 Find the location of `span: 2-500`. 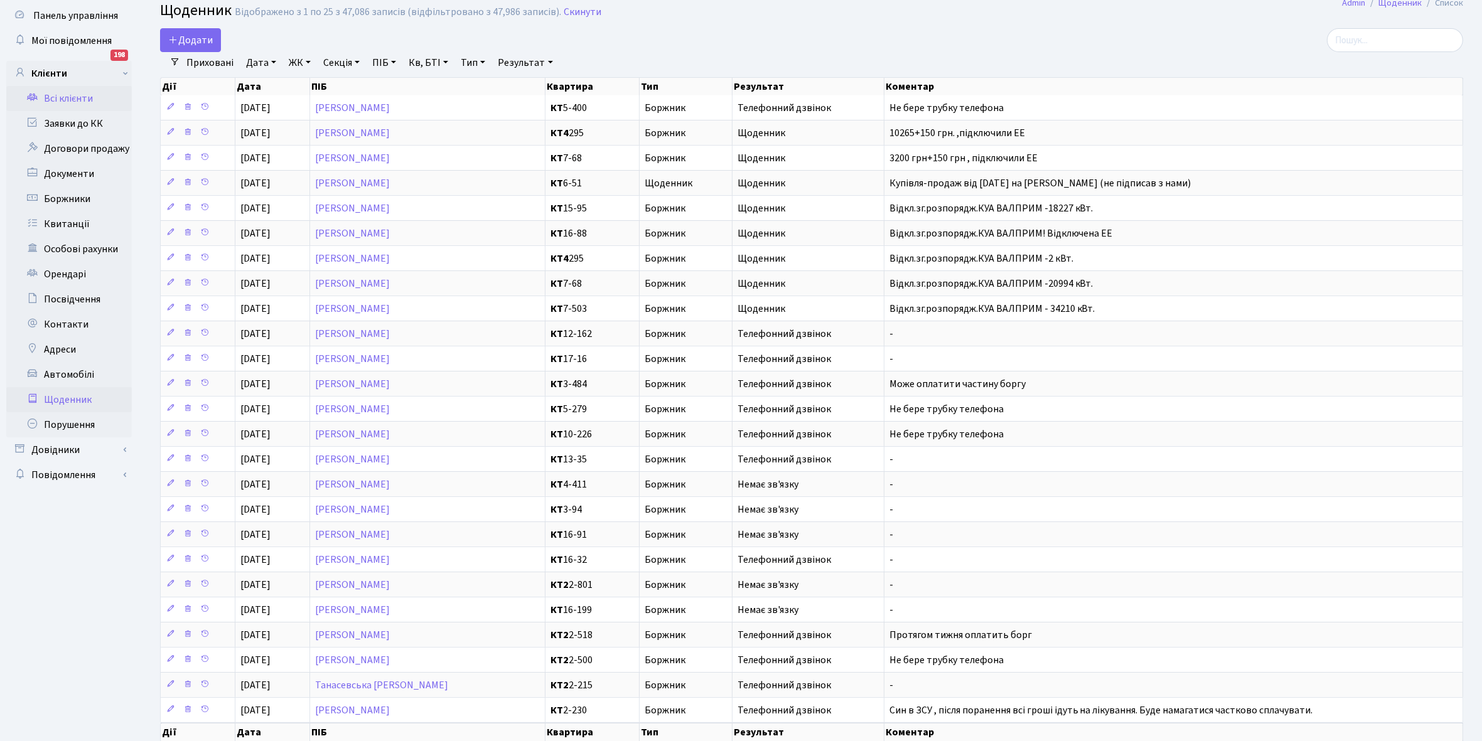

span: 2-500 is located at coordinates (592, 660).